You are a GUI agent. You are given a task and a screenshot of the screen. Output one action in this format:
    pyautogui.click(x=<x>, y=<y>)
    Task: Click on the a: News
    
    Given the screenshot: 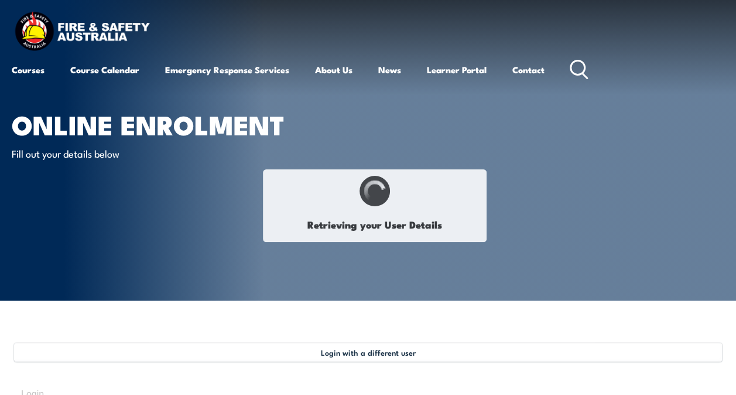 What is the action you would take?
    pyautogui.click(x=389, y=70)
    